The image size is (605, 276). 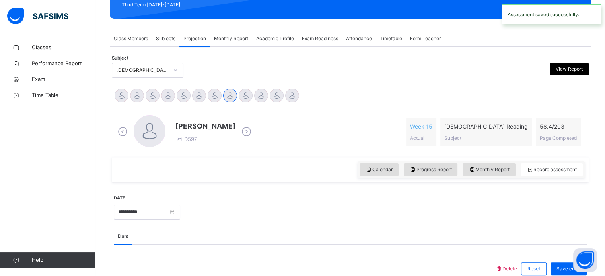 What do you see at coordinates (63, 260) in the screenshot?
I see `span: Help` at bounding box center [63, 260].